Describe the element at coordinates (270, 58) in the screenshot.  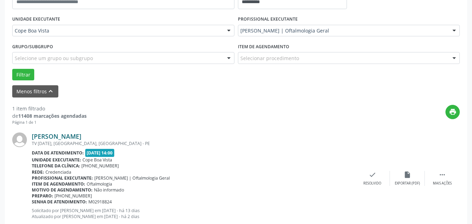
I see `span: Selecionar procedimento` at that location.